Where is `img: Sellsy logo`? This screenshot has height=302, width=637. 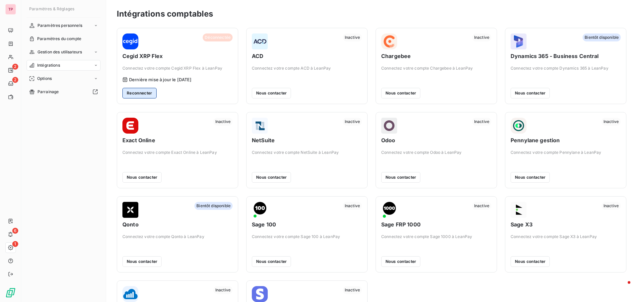 img: Sellsy logo is located at coordinates (130, 294).